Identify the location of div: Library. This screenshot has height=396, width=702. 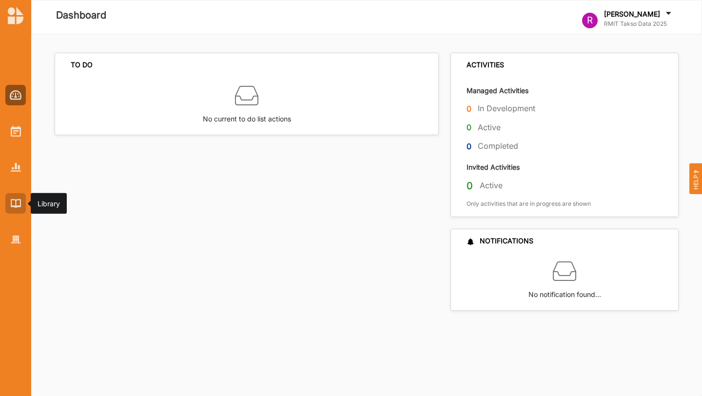
(49, 203).